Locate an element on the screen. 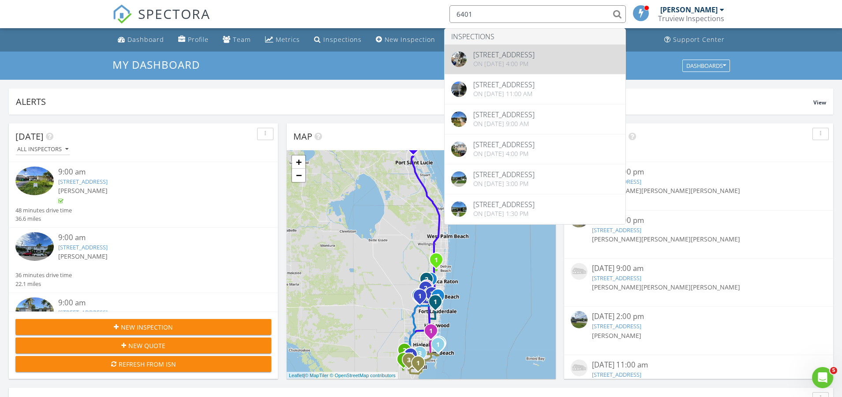  span: New Inspection is located at coordinates (147, 327).